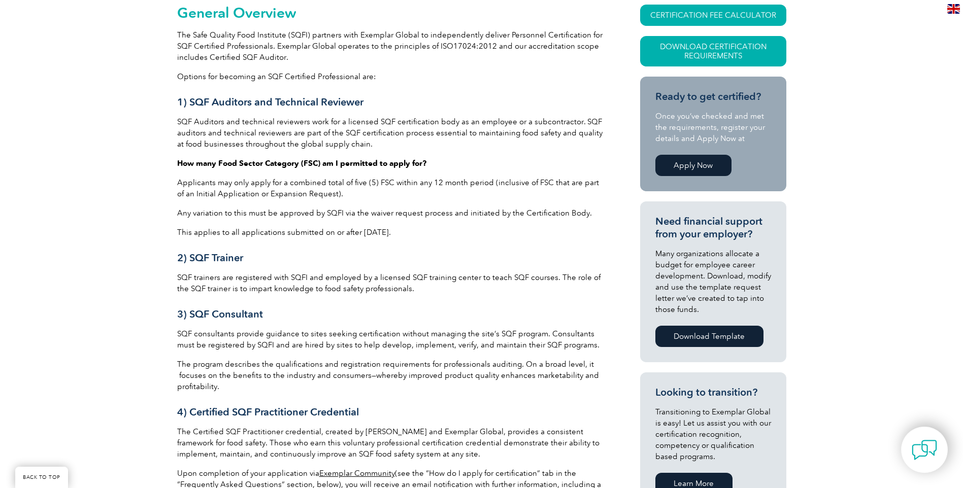 The height and width of the screenshot is (488, 963). Describe the element at coordinates (390, 188) in the screenshot. I see `p: Applicants may only apply for a combined total of five (5) FSC within any 12 month period (inclus...` at that location.